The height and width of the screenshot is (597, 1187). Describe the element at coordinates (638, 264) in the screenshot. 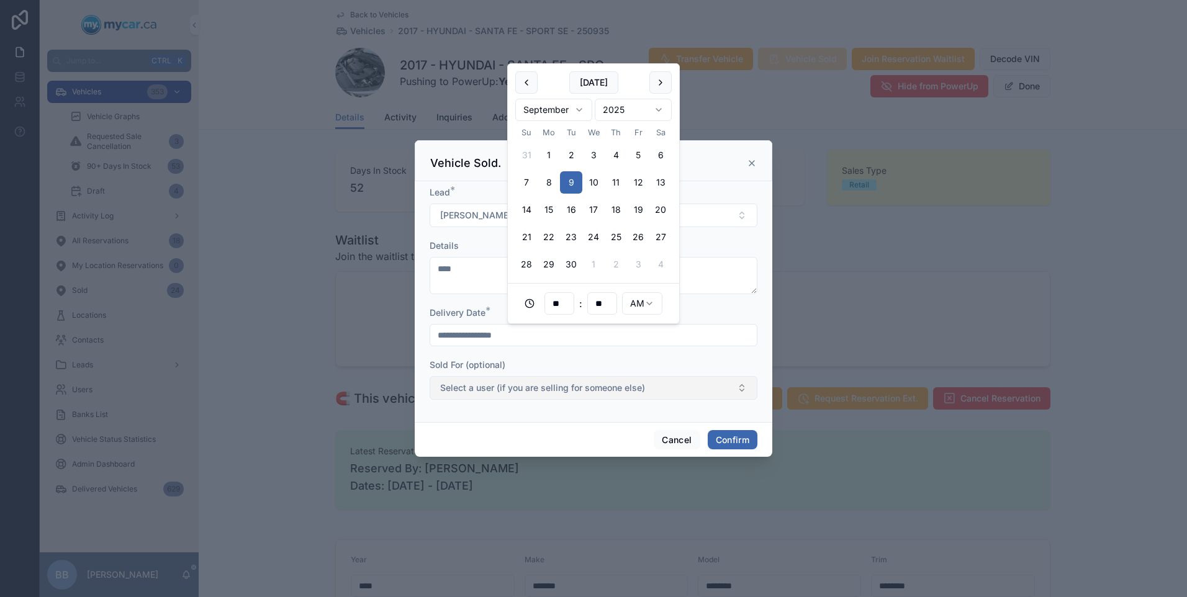

I see `button: Friday, October 3rd, 2025` at that location.